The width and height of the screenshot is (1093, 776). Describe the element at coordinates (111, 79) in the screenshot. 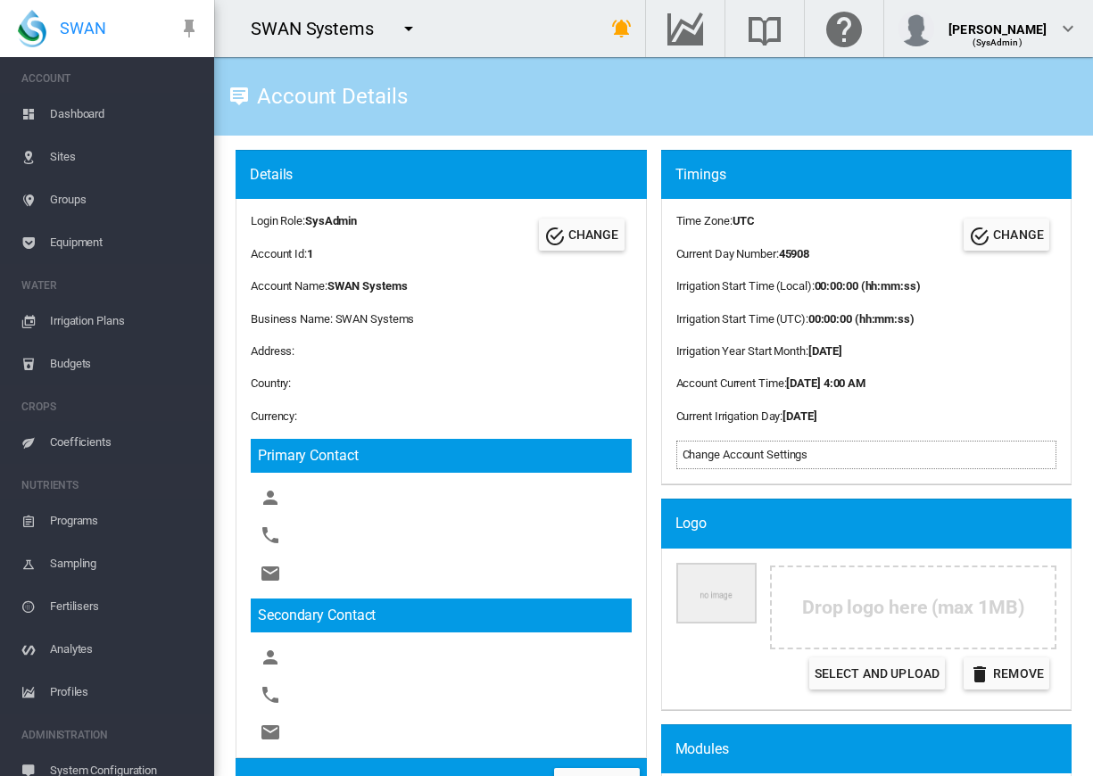

I see `span: ACCOUNT` at that location.